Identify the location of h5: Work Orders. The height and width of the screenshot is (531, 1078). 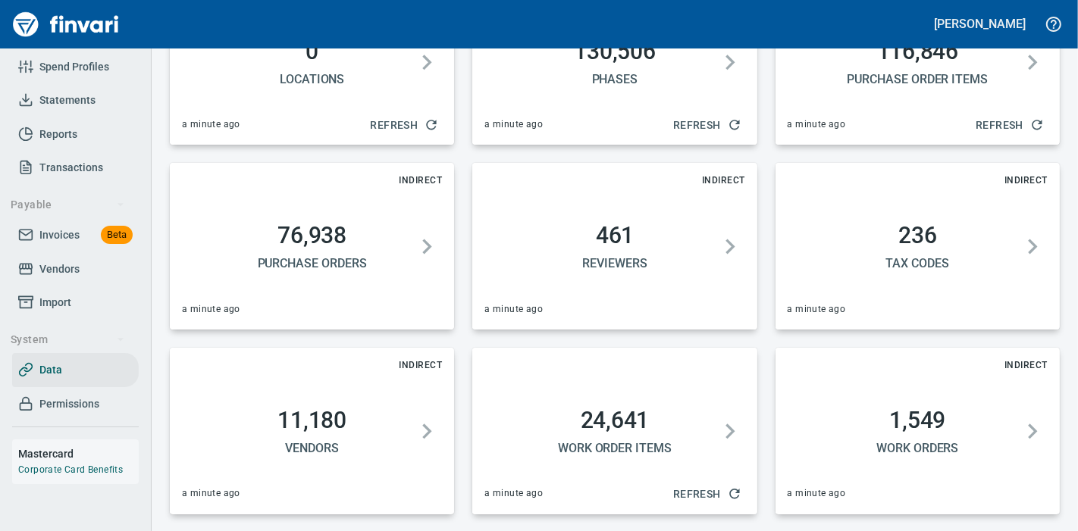
(917, 448).